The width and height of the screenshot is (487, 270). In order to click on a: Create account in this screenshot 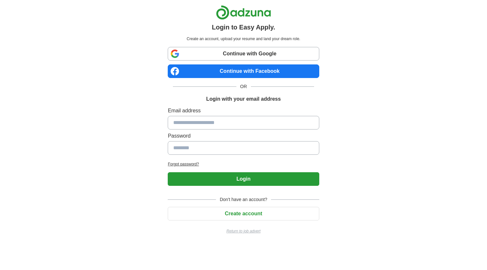, I will do `click(243, 214)`.